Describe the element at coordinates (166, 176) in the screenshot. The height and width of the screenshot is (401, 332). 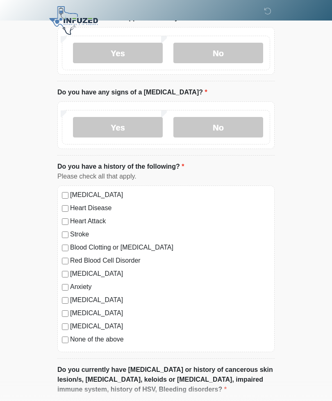
I see `div: Please check all that apply.` at that location.